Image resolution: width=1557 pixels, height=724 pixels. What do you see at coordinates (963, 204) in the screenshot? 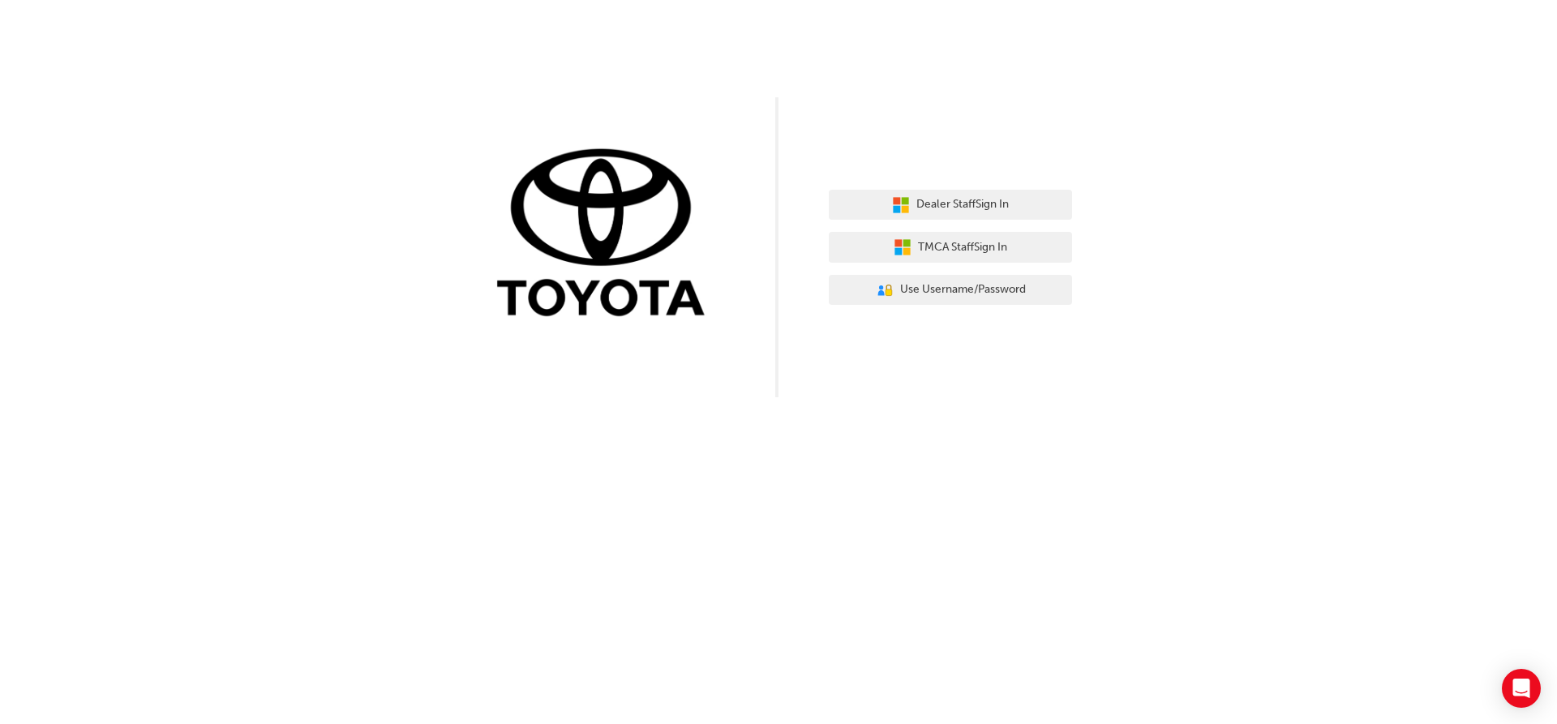
I see `span: Dealer Staff Sign In` at bounding box center [963, 204].